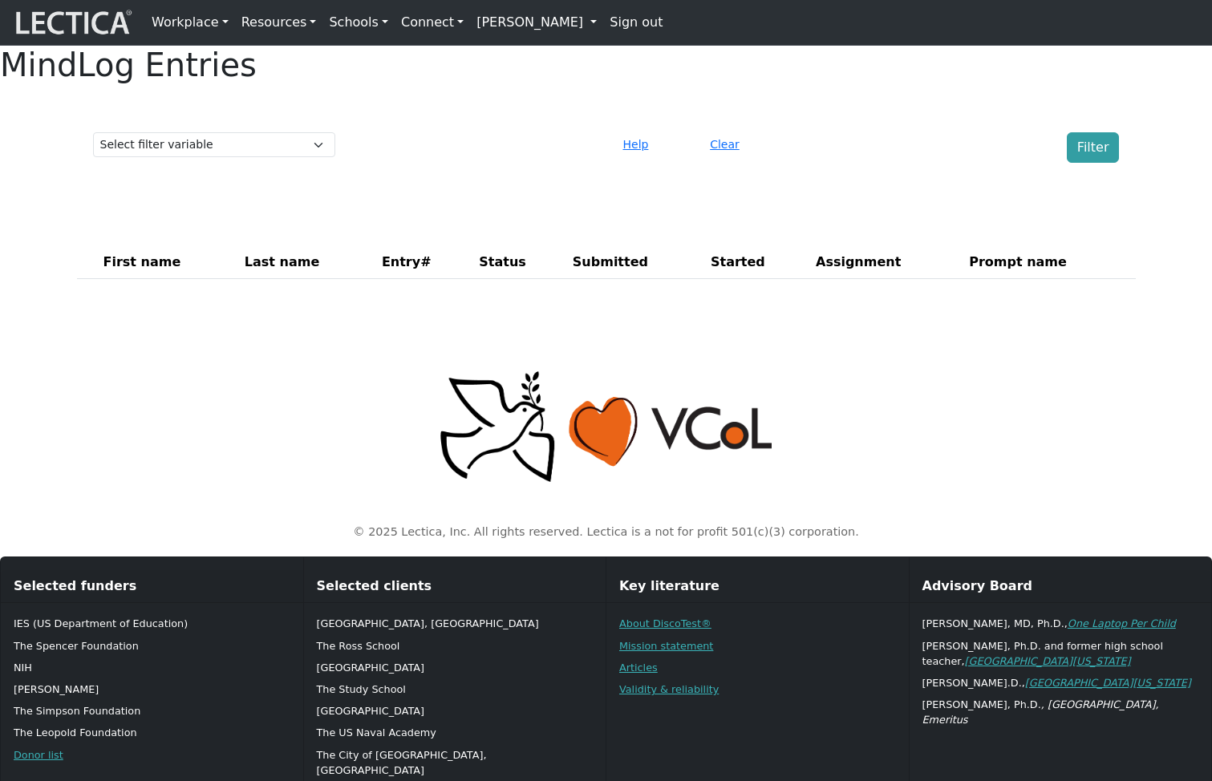 The width and height of the screenshot is (1212, 781). What do you see at coordinates (757, 262) in the screenshot?
I see `th: Started` at bounding box center [757, 262].